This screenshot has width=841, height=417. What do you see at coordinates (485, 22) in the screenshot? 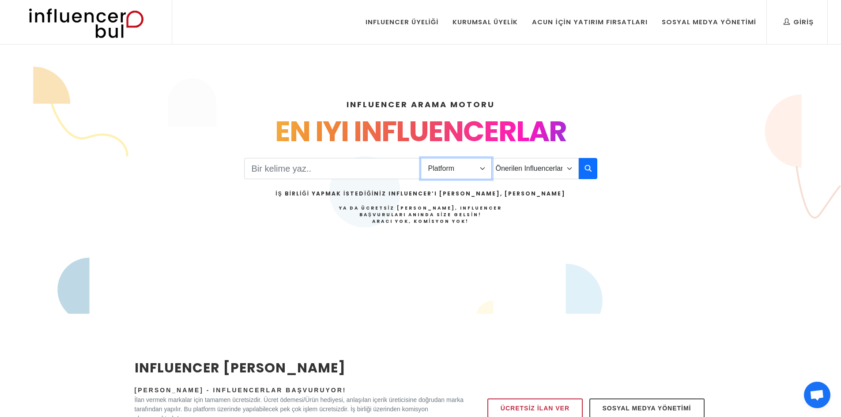
I see `div: Kurumsal Üyelik` at bounding box center [485, 22].